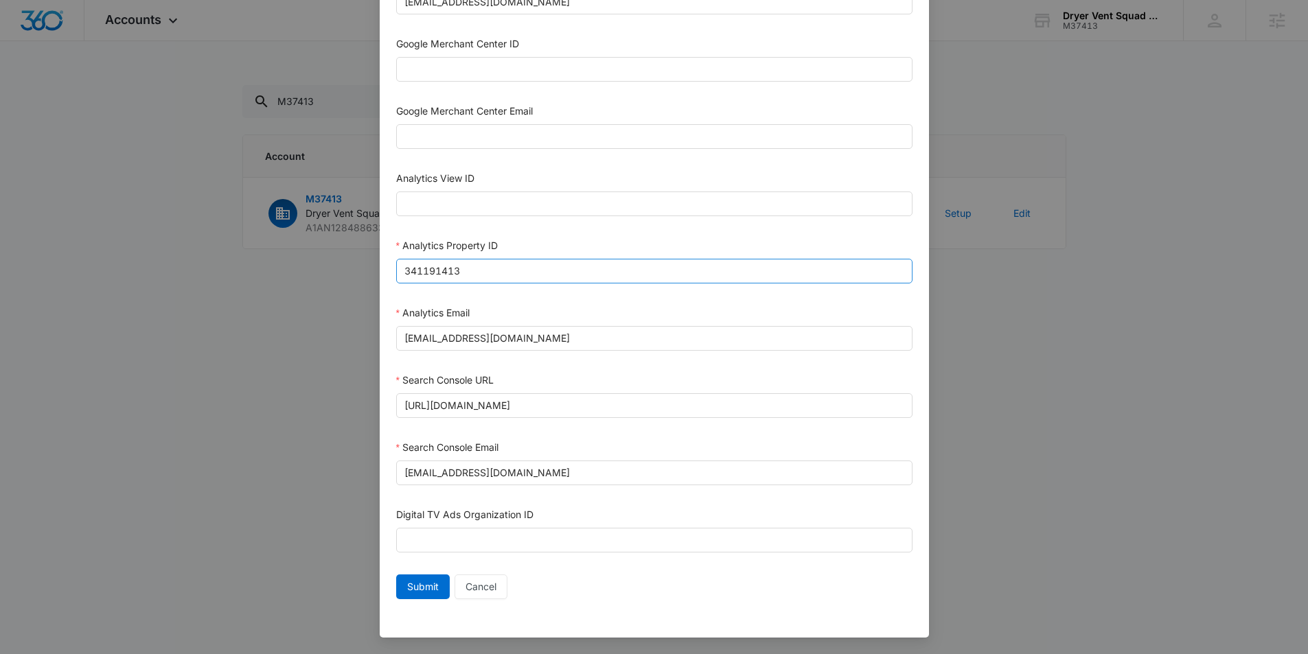  I want to click on label: Google Merchant Center Email, so click(464, 111).